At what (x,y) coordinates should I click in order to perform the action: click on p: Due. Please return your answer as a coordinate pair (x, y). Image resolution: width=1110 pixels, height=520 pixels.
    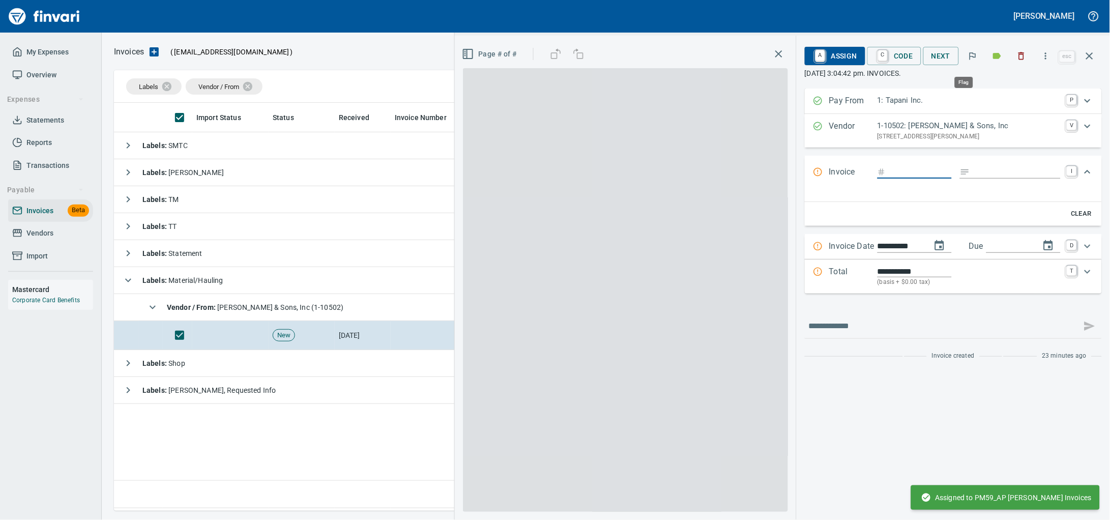
    Looking at the image, I should click on (993, 246).